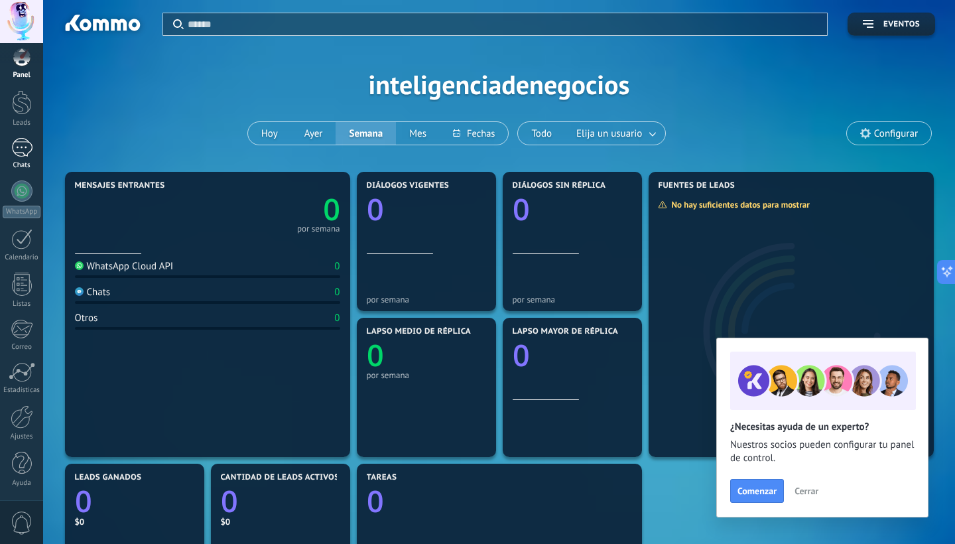 The width and height of the screenshot is (955, 544). Describe the element at coordinates (22, 436) in the screenshot. I see `div: Ajustes` at that location.